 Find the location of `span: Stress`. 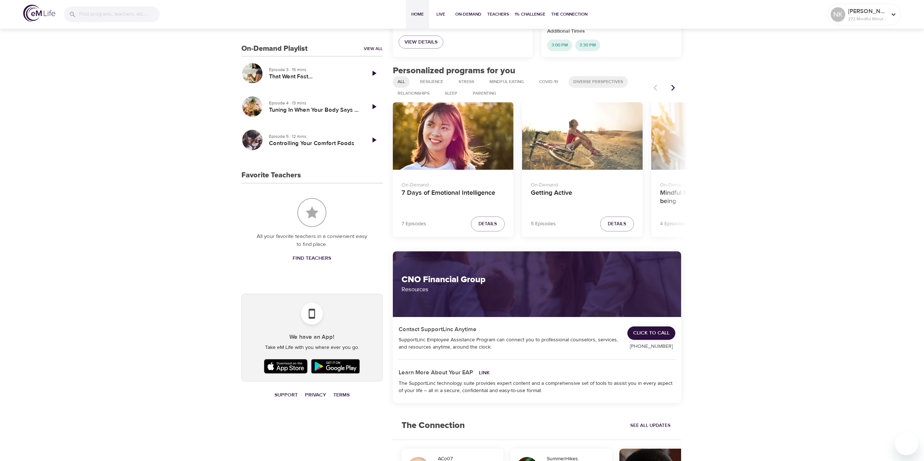

span: Stress is located at coordinates (466, 82).